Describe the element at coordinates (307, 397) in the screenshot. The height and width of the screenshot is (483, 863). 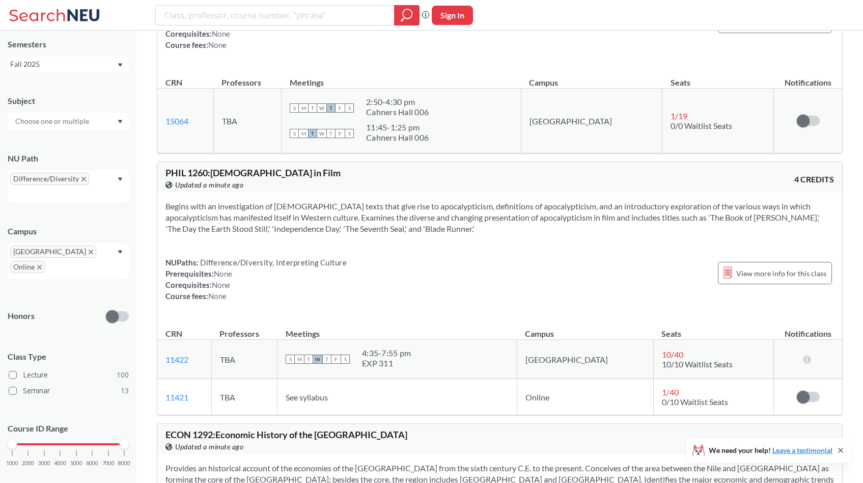
I see `span: See syllabus` at that location.